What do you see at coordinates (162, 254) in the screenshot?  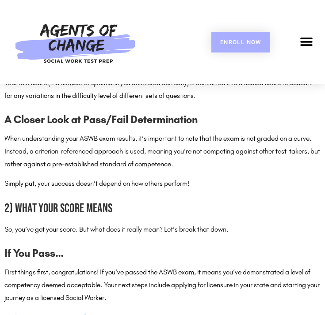 I see `h3: If You Pass…` at bounding box center [162, 254].